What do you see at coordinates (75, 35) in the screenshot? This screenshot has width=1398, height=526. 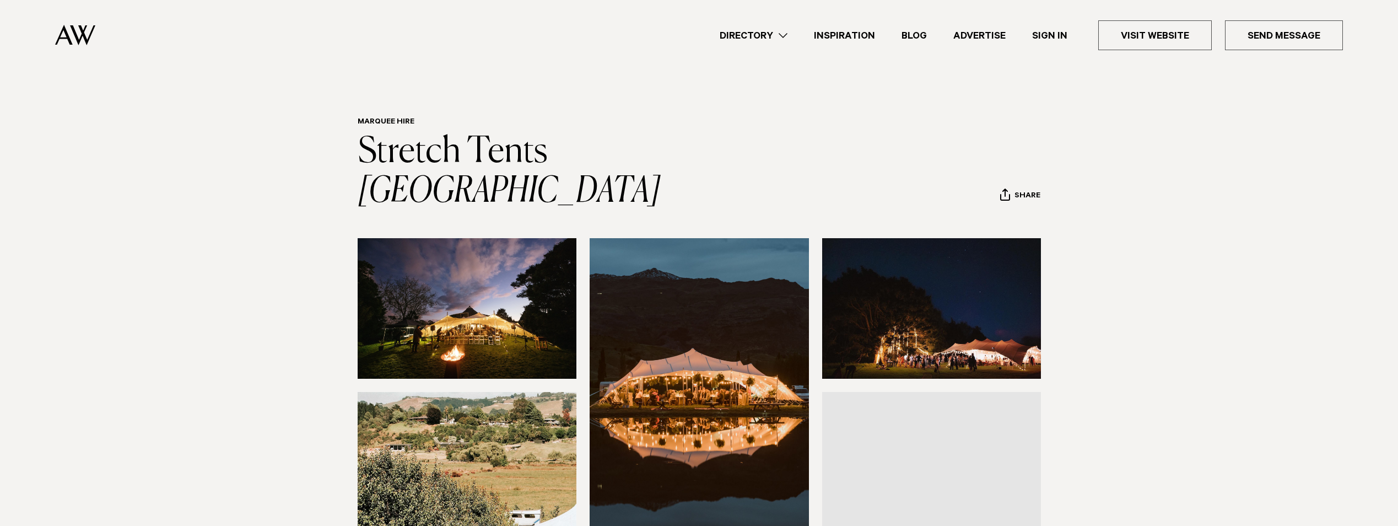 I see `img: Auckland Weddings Logo` at bounding box center [75, 35].